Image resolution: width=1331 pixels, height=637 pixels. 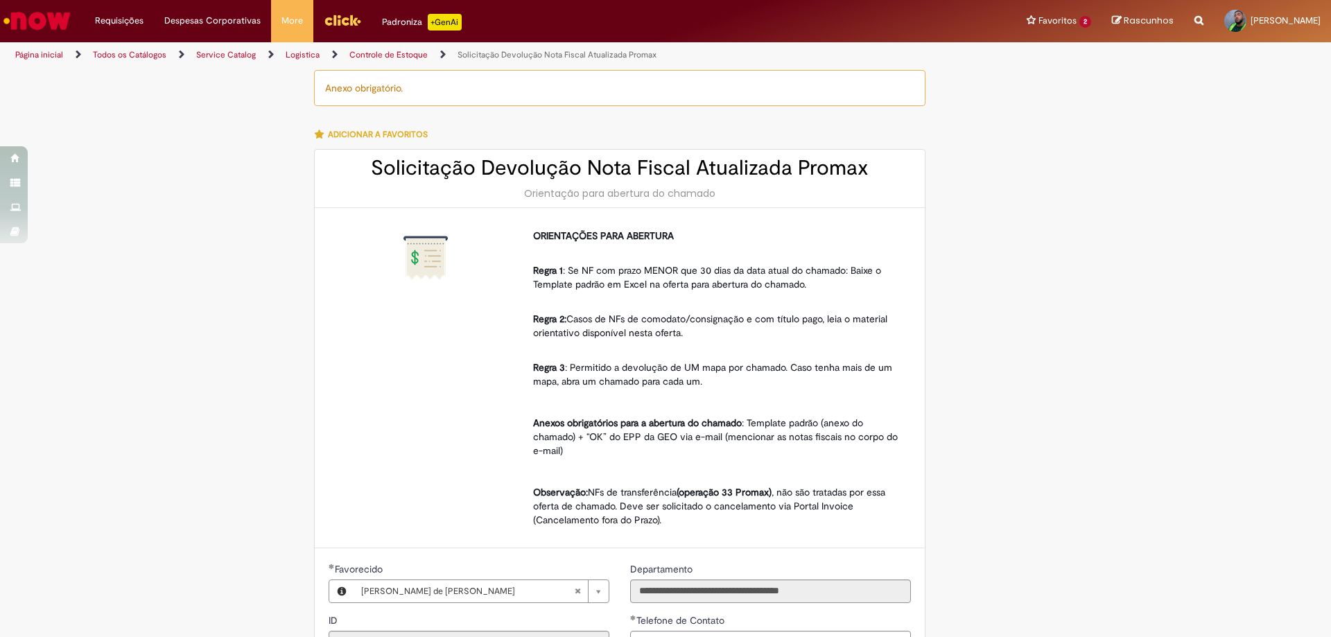 What do you see at coordinates (620, 88) in the screenshot?
I see `div: Anexo obrigatório.` at bounding box center [620, 88].